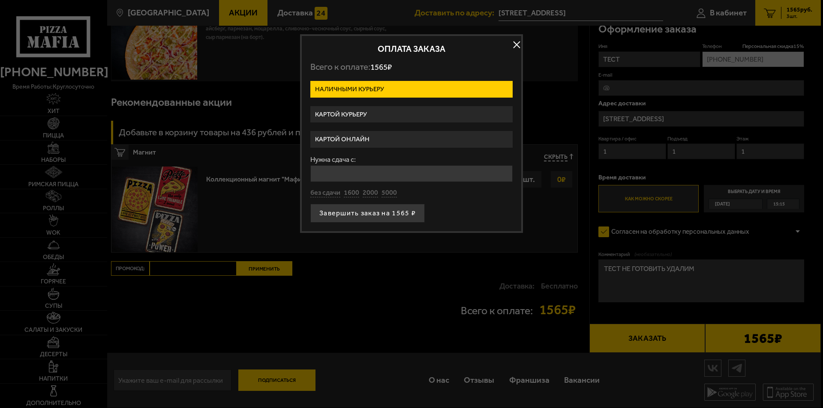 This screenshot has height=408, width=823. I want to click on p: Всего к оплате:, so click(411, 67).